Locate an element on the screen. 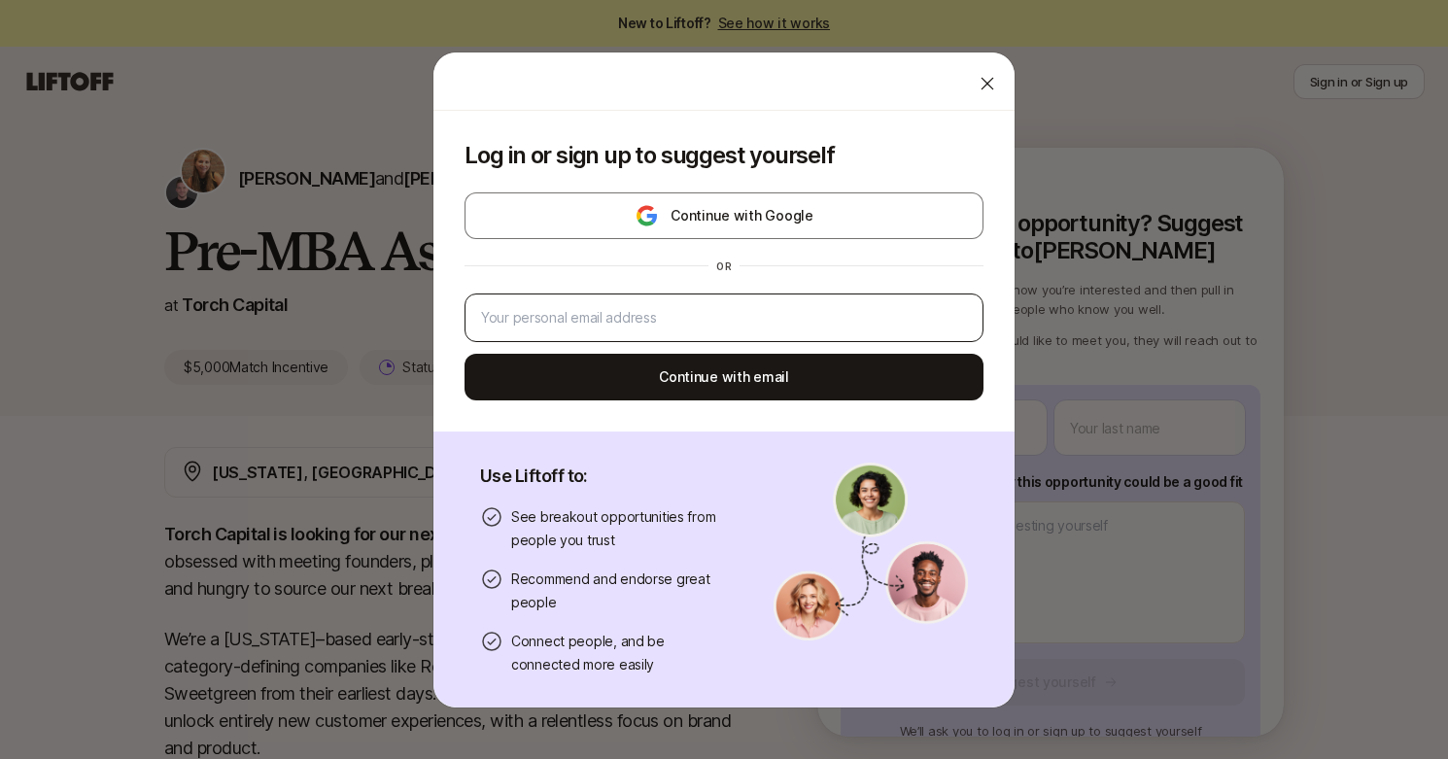 Image resolution: width=1448 pixels, height=759 pixels. p: Use Liftoff to: is located at coordinates (603, 476).